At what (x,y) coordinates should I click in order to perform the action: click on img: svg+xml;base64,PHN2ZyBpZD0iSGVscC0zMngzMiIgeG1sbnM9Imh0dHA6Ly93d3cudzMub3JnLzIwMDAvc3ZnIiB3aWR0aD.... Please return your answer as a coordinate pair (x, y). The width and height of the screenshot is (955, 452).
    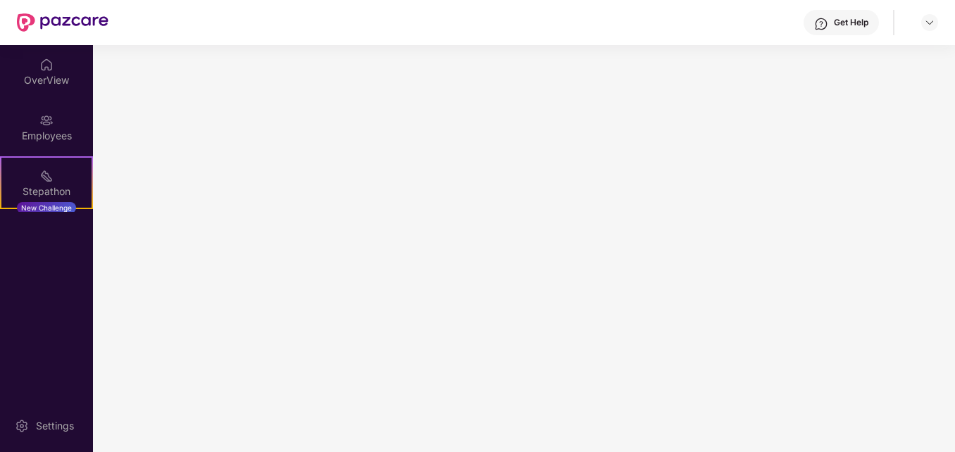
    Looking at the image, I should click on (821, 24).